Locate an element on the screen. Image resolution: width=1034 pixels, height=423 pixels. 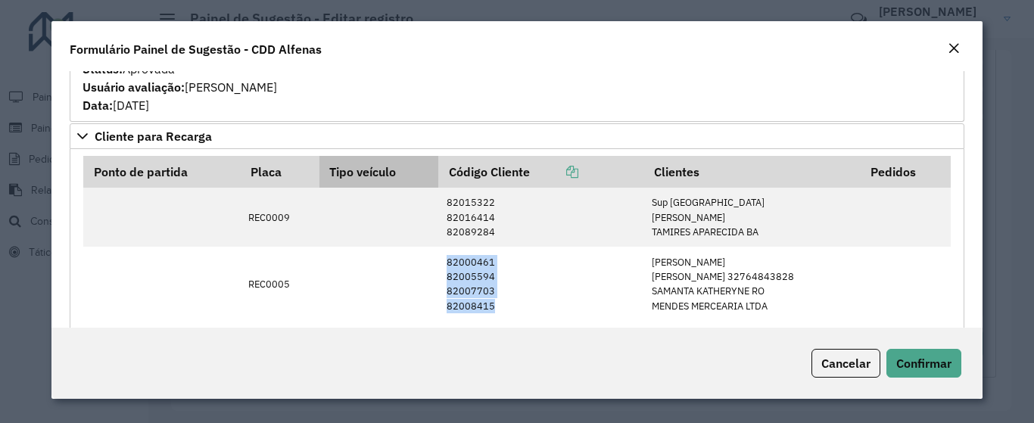
th: Tipo veículo is located at coordinates (379, 172).